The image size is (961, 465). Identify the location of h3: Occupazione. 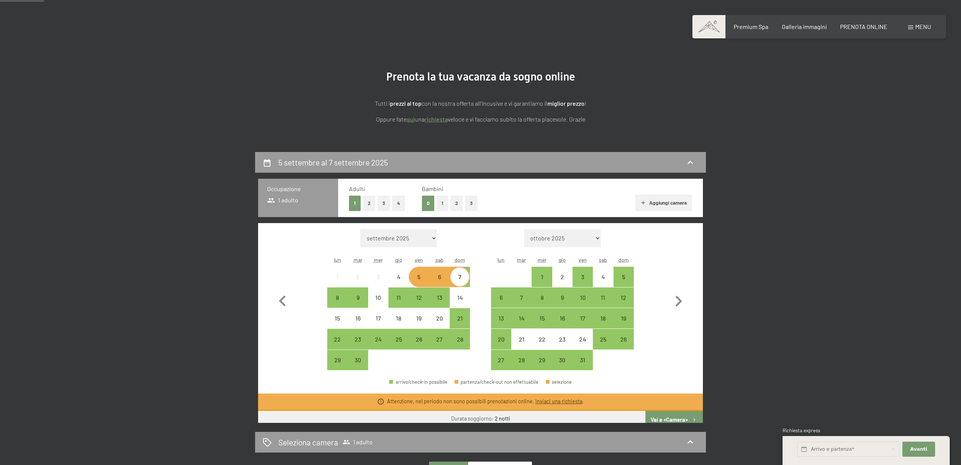
(298, 189).